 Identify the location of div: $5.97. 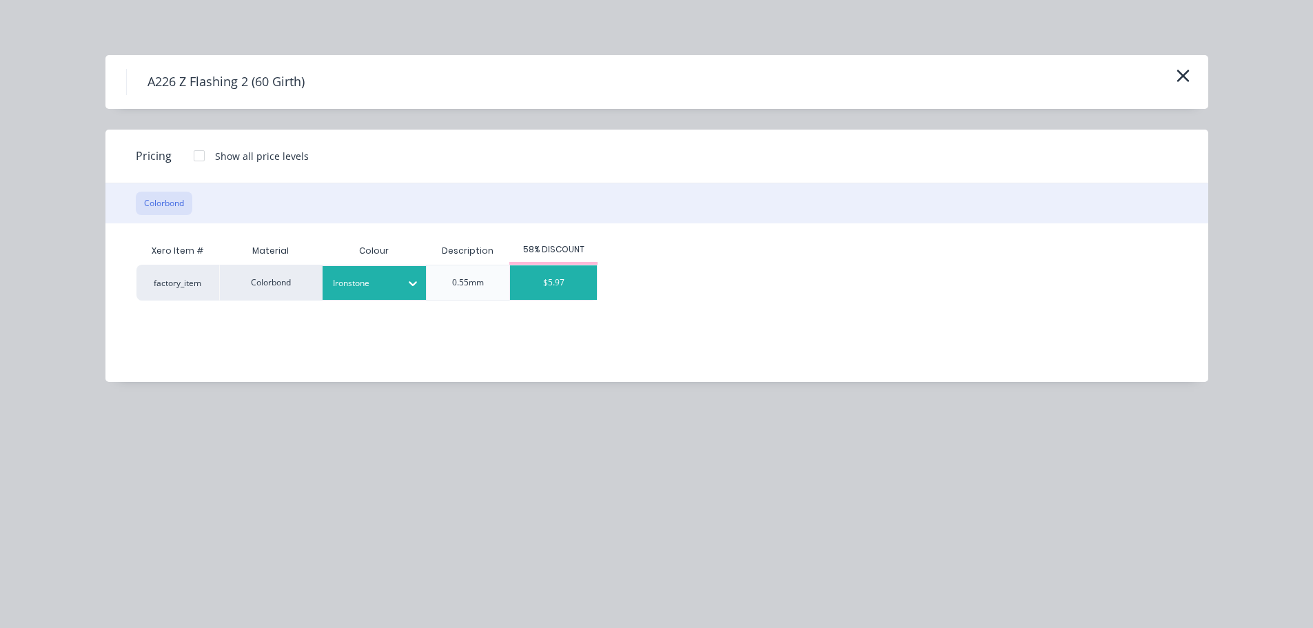
(553, 283).